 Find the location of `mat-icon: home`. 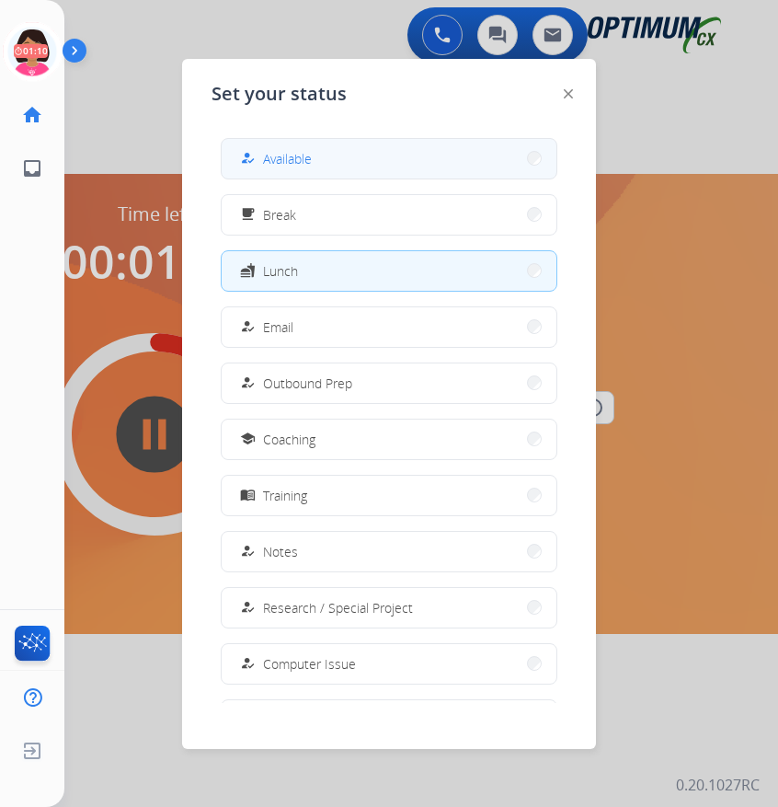

mat-icon: home is located at coordinates (32, 115).